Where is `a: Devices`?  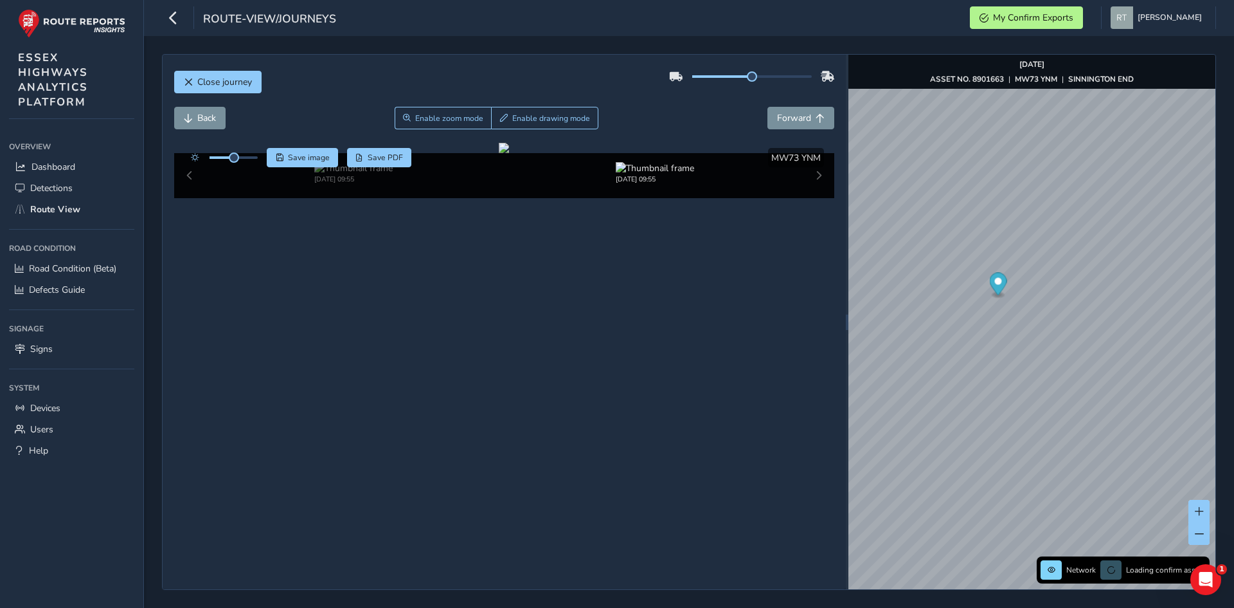 a: Devices is located at coordinates (71, 408).